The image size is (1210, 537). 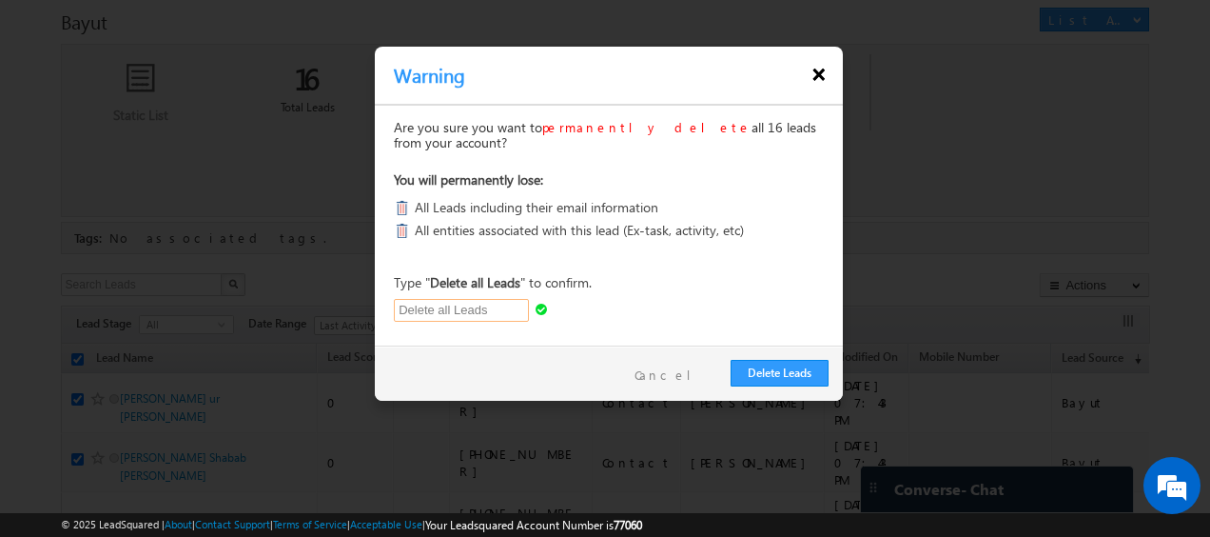 What do you see at coordinates (609, 135) in the screenshot?
I see `p: Are you sure you want to all 16 leads from your account?` at bounding box center [609, 135].